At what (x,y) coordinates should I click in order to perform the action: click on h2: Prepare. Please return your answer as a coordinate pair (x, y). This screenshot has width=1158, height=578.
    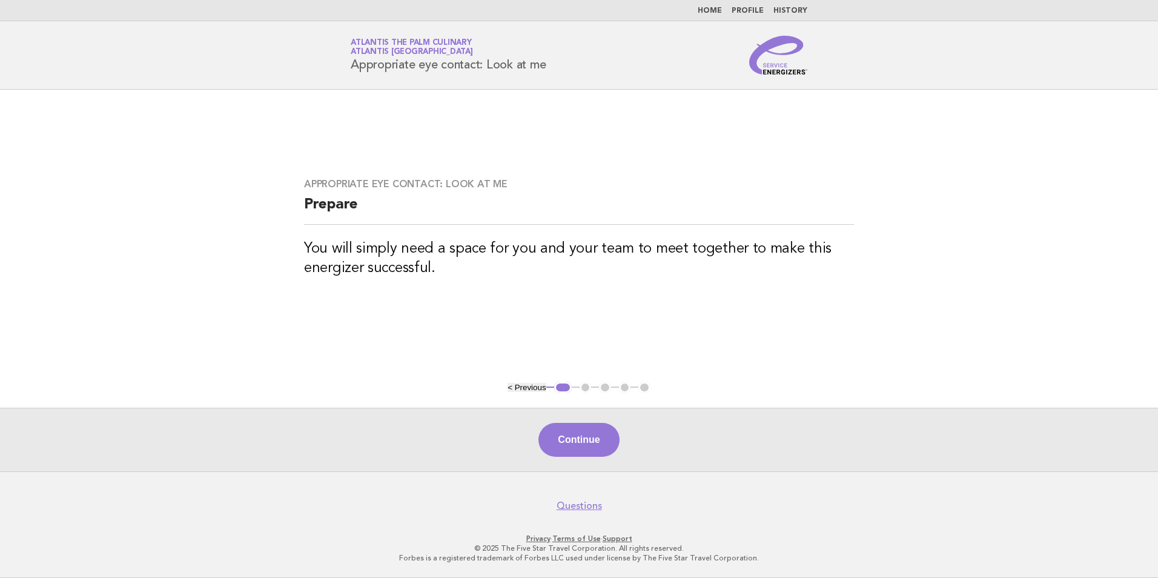
    Looking at the image, I should click on (579, 210).